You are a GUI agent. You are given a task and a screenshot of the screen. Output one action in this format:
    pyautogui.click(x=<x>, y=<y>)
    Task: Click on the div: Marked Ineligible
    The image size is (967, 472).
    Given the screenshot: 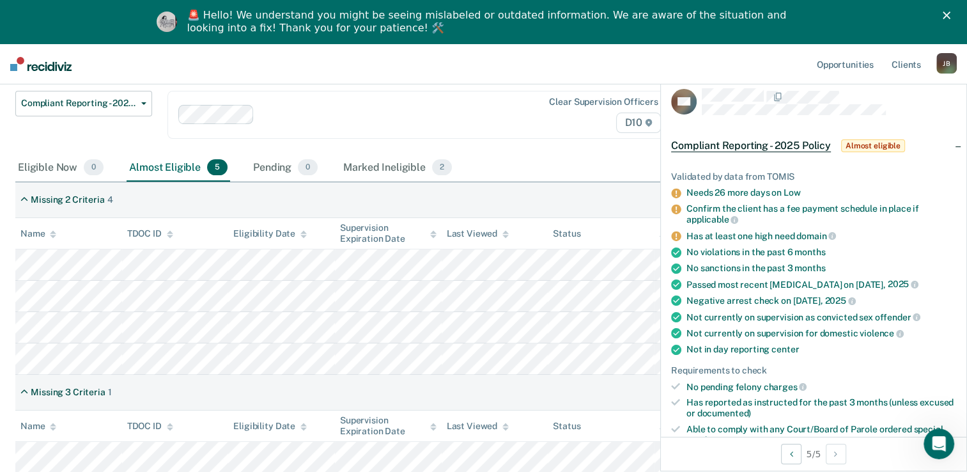 What is the action you would take?
    pyautogui.click(x=397, y=168)
    